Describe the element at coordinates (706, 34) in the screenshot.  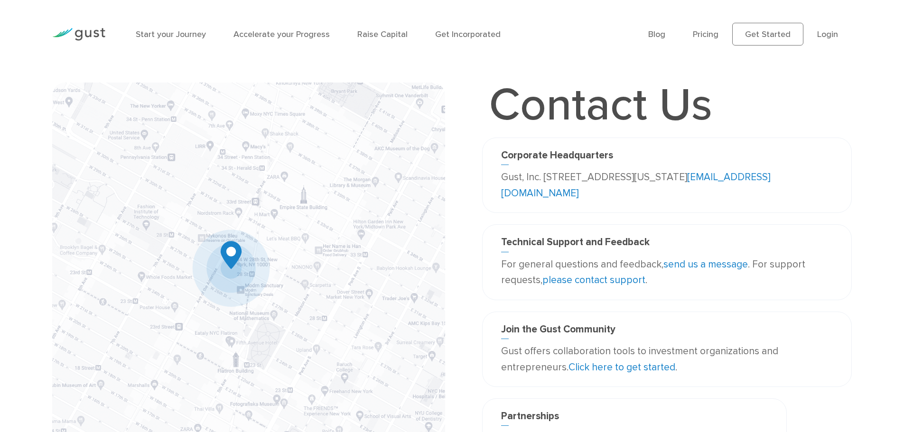
I see `a: Pricing` at that location.